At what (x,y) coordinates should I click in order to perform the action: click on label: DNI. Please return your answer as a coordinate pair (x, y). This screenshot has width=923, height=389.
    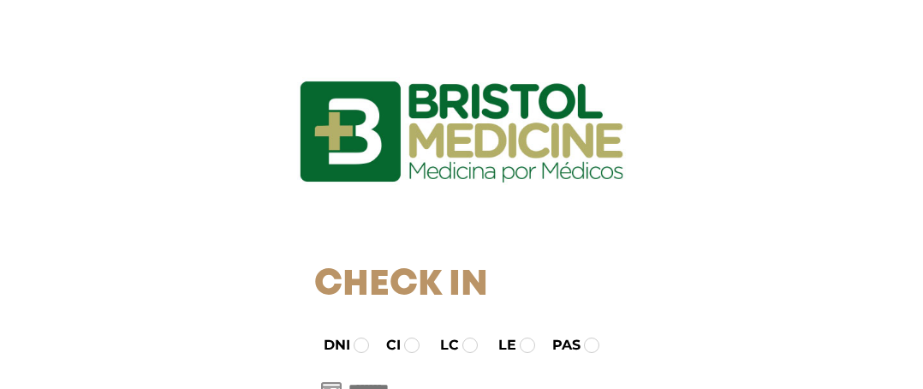
    Looking at the image, I should click on (329, 345).